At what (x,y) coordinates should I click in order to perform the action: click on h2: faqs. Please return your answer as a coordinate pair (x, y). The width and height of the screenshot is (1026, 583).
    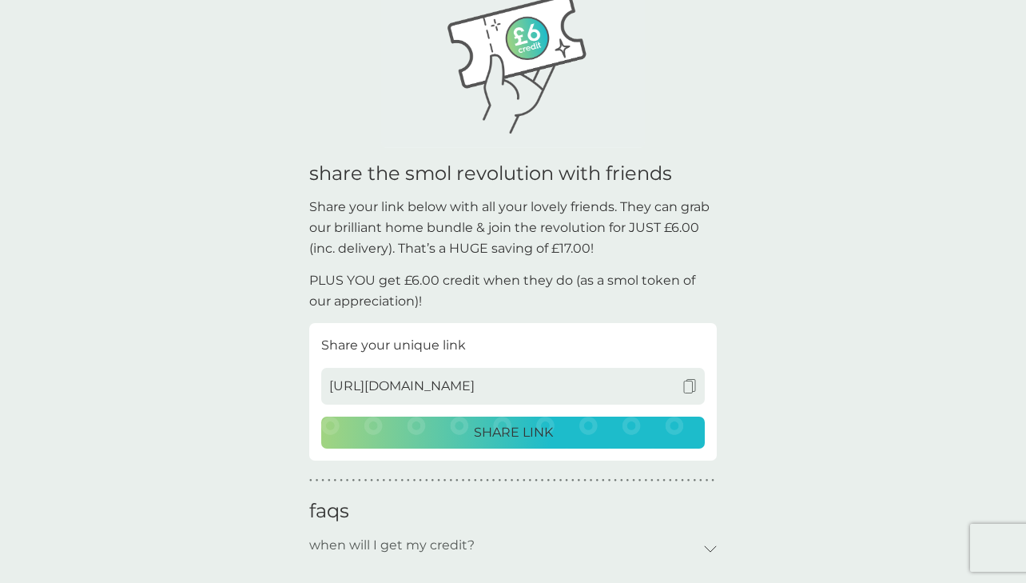
    Looking at the image, I should click on (513, 513).